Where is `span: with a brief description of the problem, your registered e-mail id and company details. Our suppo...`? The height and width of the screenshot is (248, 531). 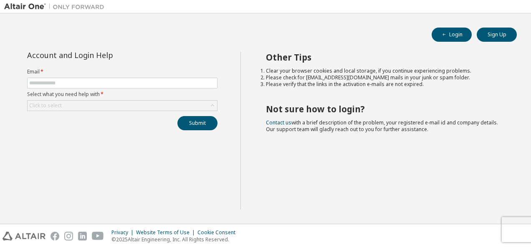 span: with a brief description of the problem, your registered e-mail id and company details. Our suppo... is located at coordinates (382, 126).